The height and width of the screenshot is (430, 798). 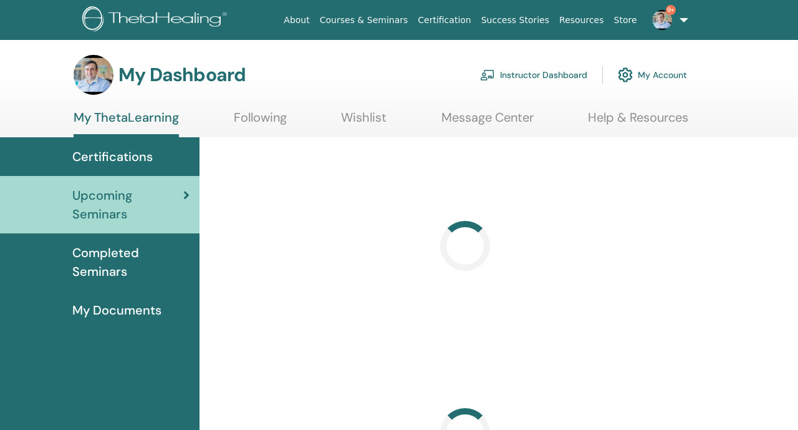 What do you see at coordinates (117, 310) in the screenshot?
I see `span: My Documents` at bounding box center [117, 310].